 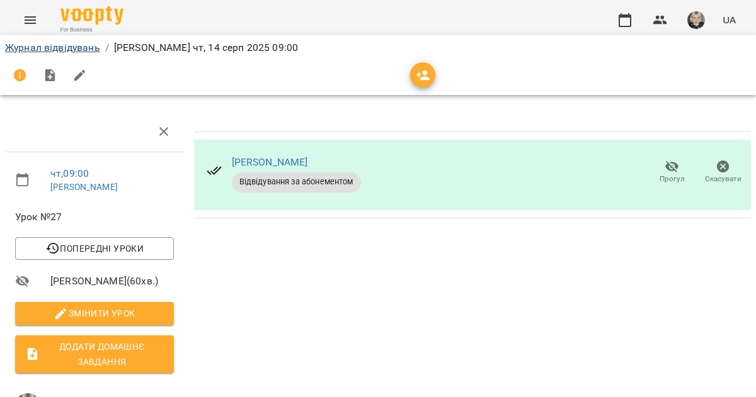 I want to click on button: Прогул, so click(x=671, y=173).